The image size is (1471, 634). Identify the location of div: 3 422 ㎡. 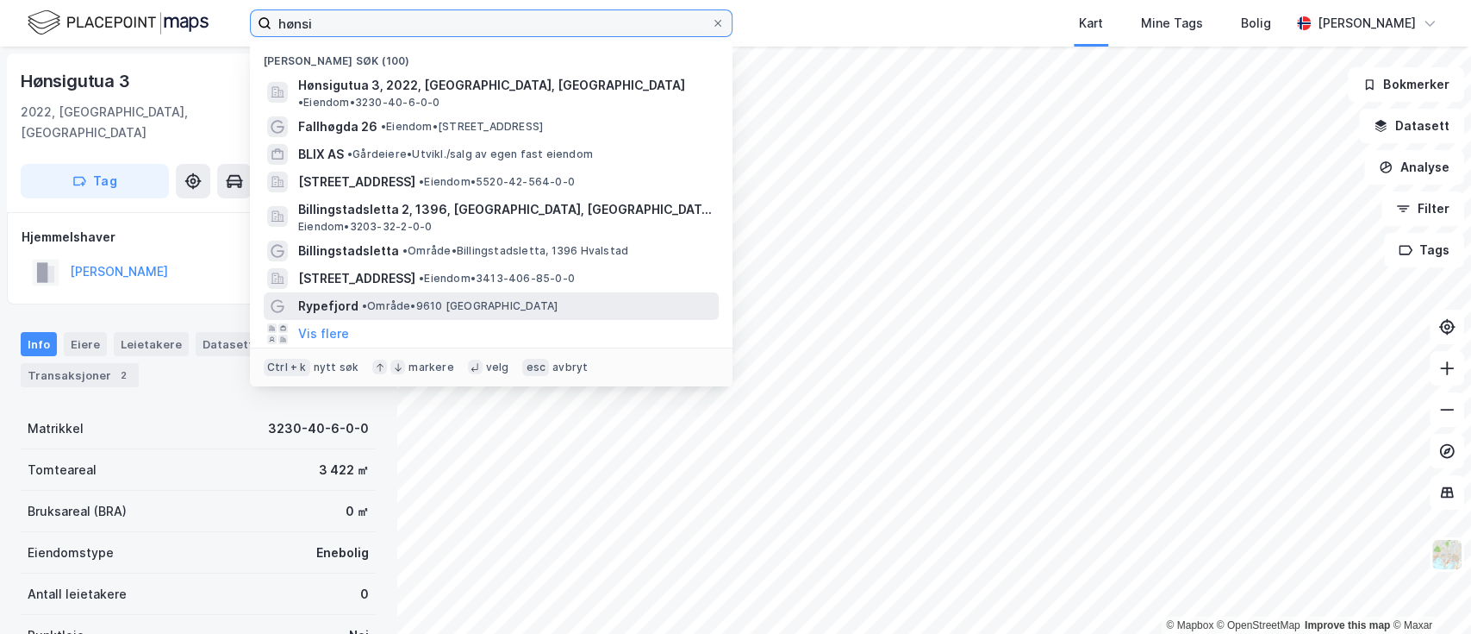
(344, 470).